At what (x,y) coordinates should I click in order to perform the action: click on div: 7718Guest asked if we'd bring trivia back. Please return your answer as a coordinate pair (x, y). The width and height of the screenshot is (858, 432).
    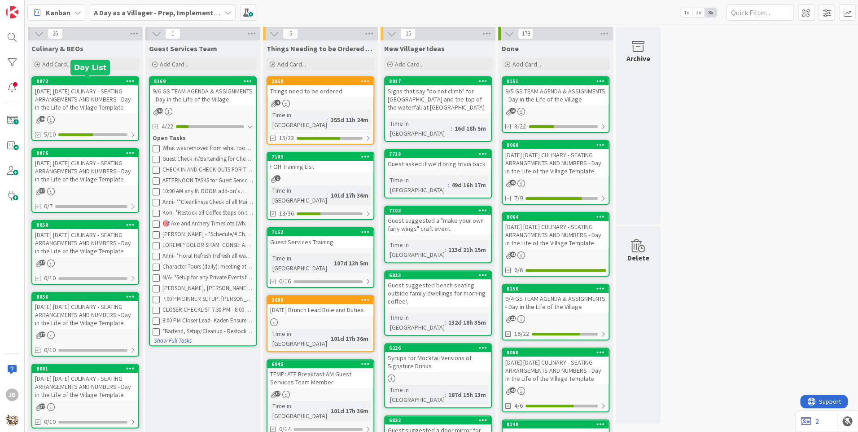
    Looking at the image, I should click on (438, 160).